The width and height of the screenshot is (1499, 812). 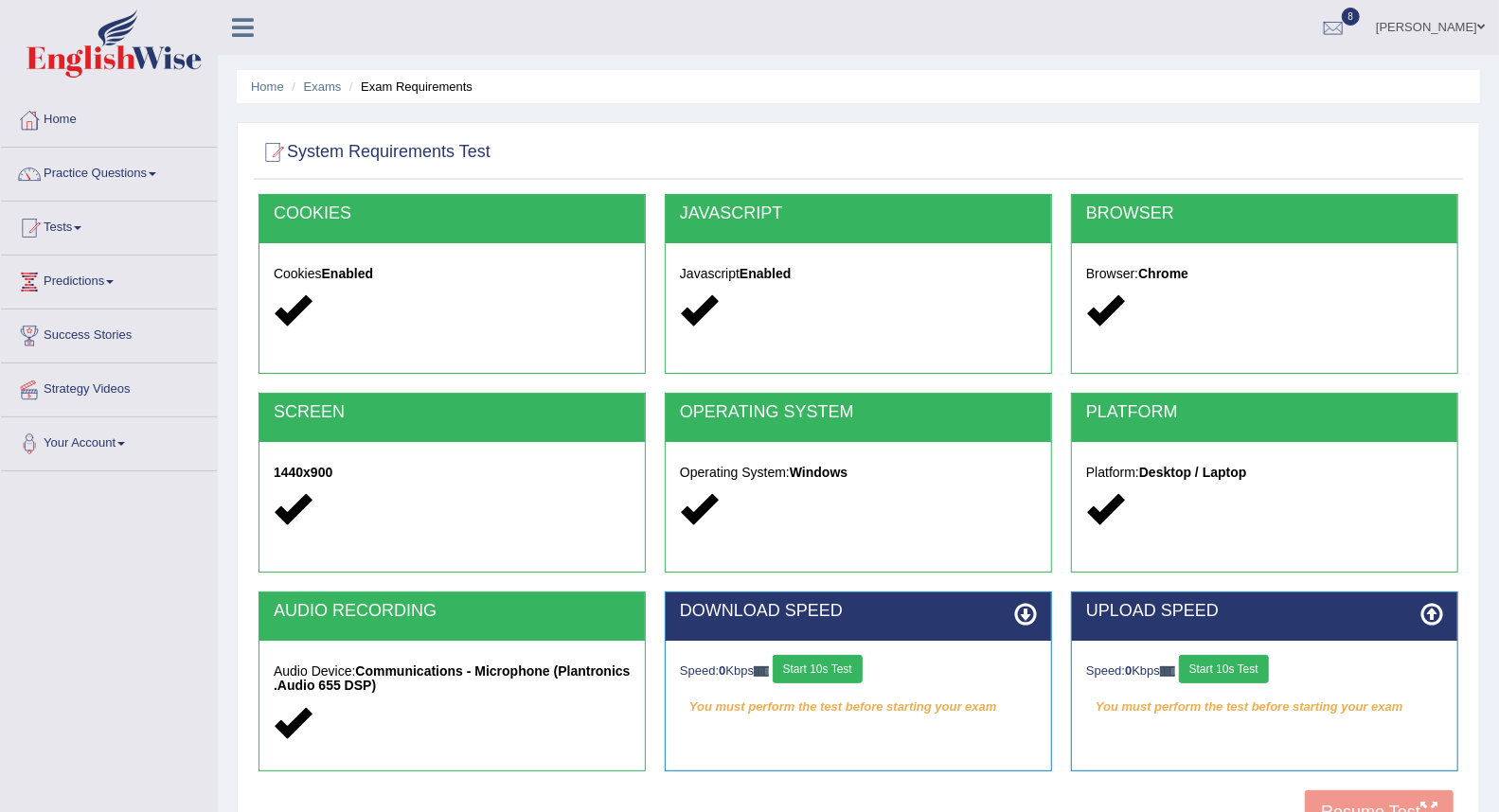 I want to click on h2: BROWSER, so click(x=1265, y=214).